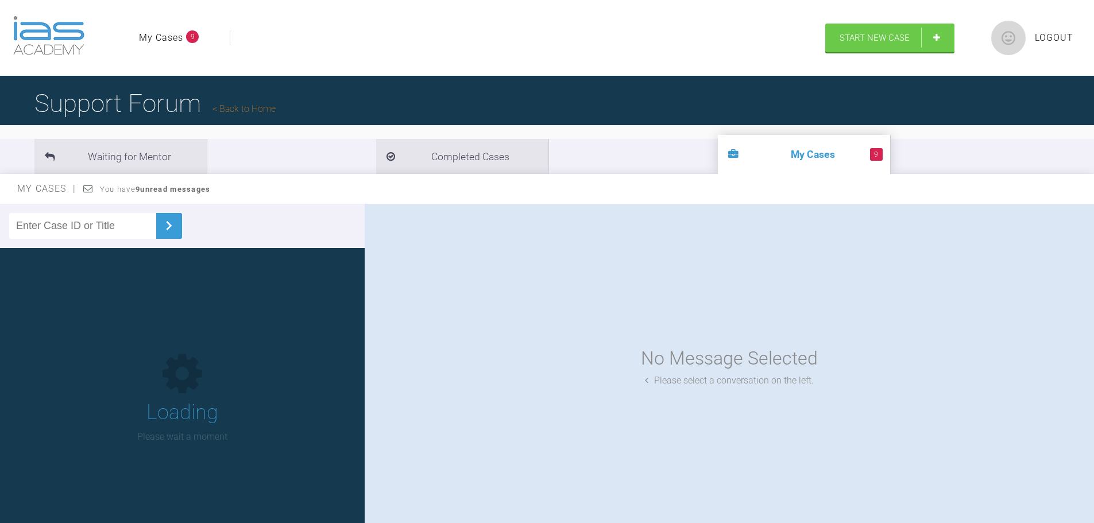  What do you see at coordinates (182, 437) in the screenshot?
I see `p: Please wait a moment` at bounding box center [182, 437].